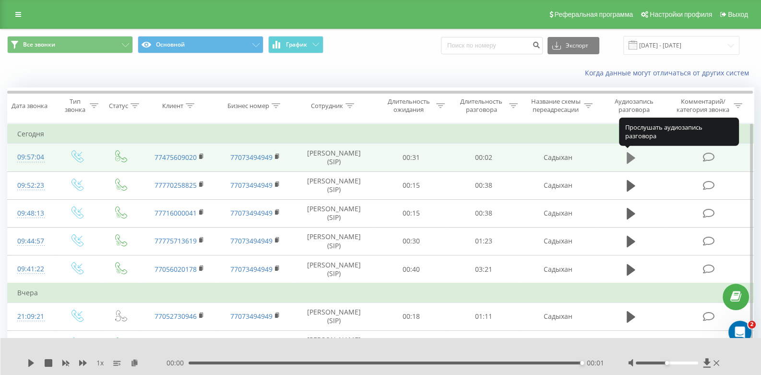 This screenshot has width=761, height=375. I want to click on button: Все звонки, so click(70, 45).